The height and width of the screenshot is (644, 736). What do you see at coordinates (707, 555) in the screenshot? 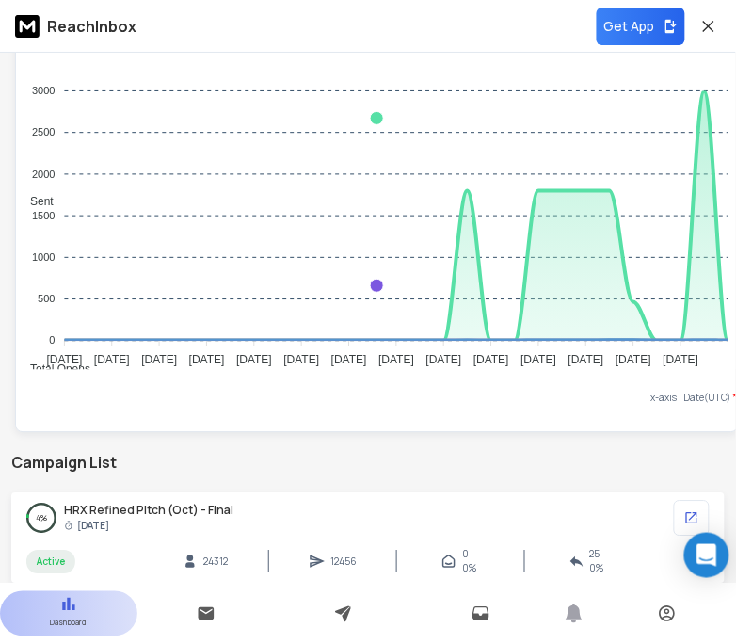
I see `div: Open Intercom Messenger` at bounding box center [707, 555].